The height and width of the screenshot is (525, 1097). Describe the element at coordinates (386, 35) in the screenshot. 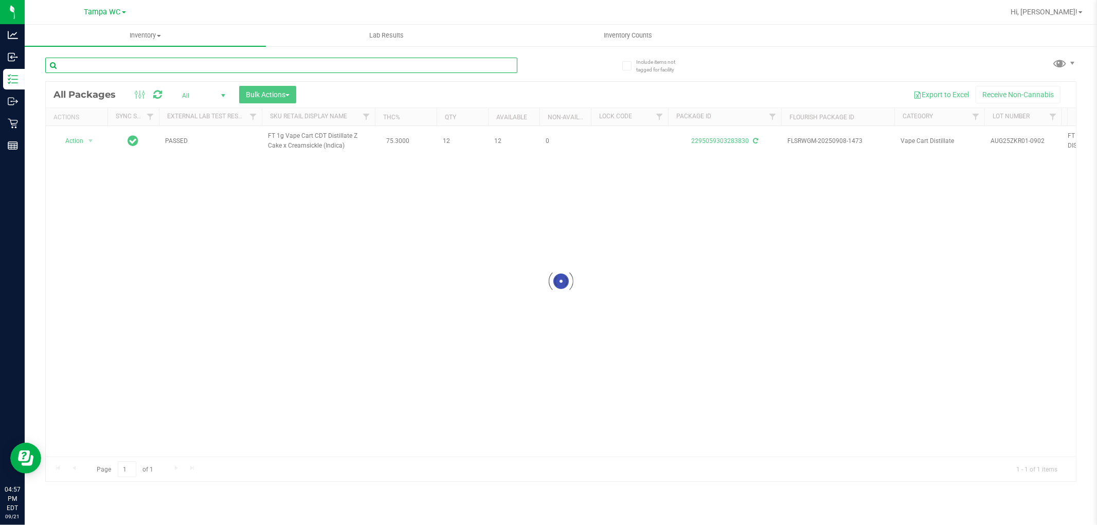

I see `a: Lab Results` at that location.